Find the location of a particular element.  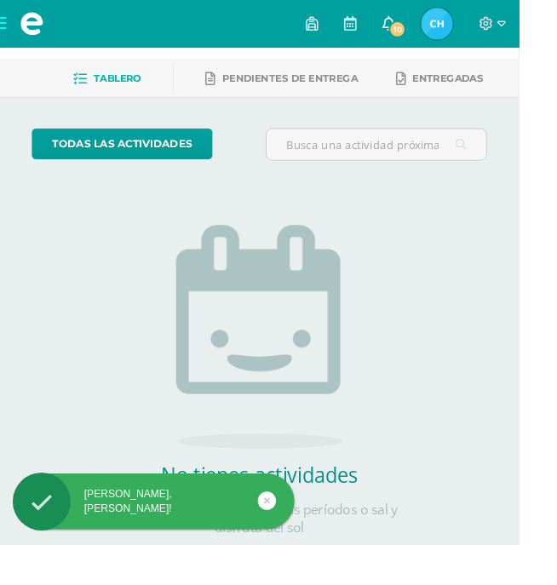

a: Pendientes de entrega is located at coordinates (302, 84).